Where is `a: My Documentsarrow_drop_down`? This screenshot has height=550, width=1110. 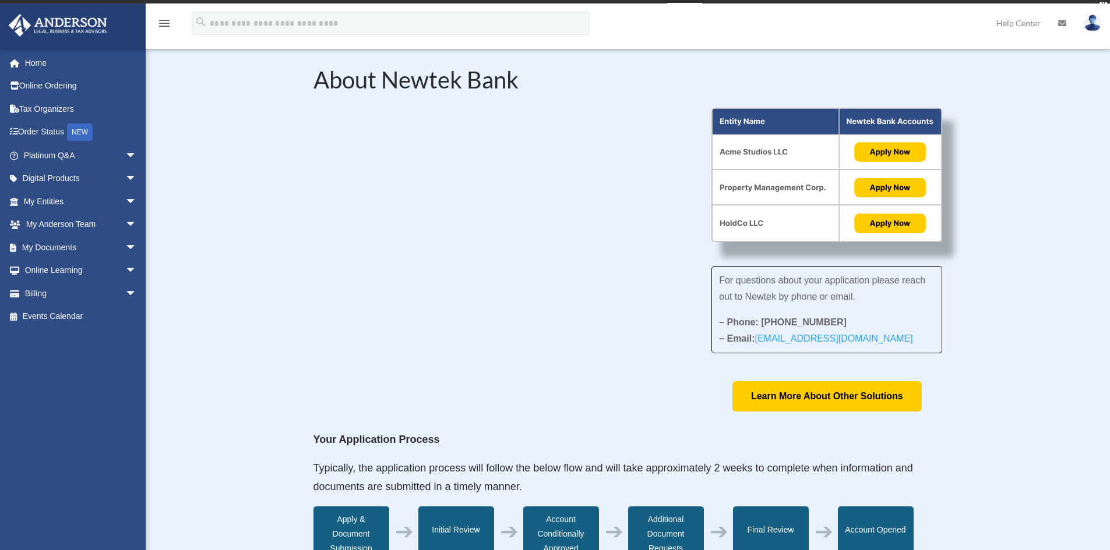
a: My Documentsarrow_drop_down is located at coordinates (81, 248).